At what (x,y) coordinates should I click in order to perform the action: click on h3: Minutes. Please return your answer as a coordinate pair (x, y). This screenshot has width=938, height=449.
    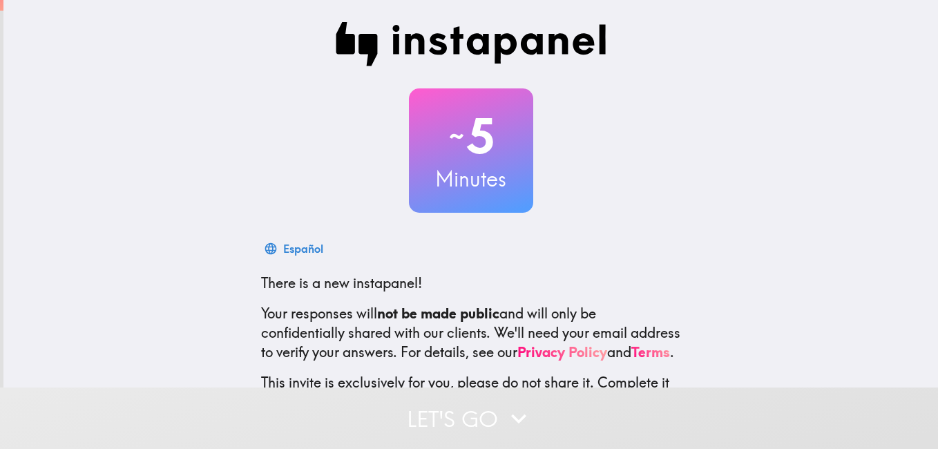
    Looking at the image, I should click on (471, 179).